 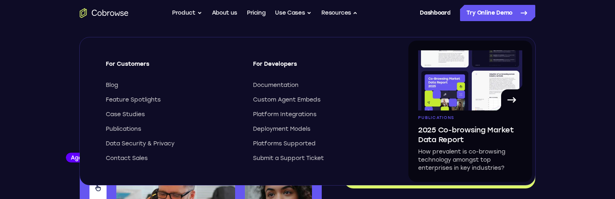 What do you see at coordinates (172, 67) in the screenshot?
I see `span: For Customers` at bounding box center [172, 67].